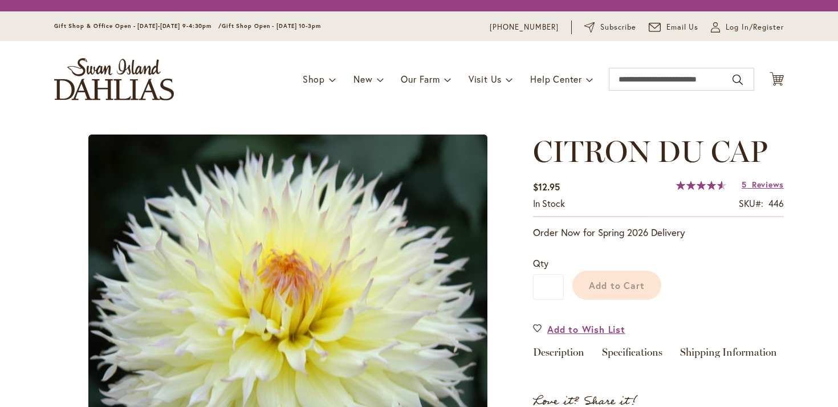  Describe the element at coordinates (618, 27) in the screenshot. I see `span: Subscribe` at that location.